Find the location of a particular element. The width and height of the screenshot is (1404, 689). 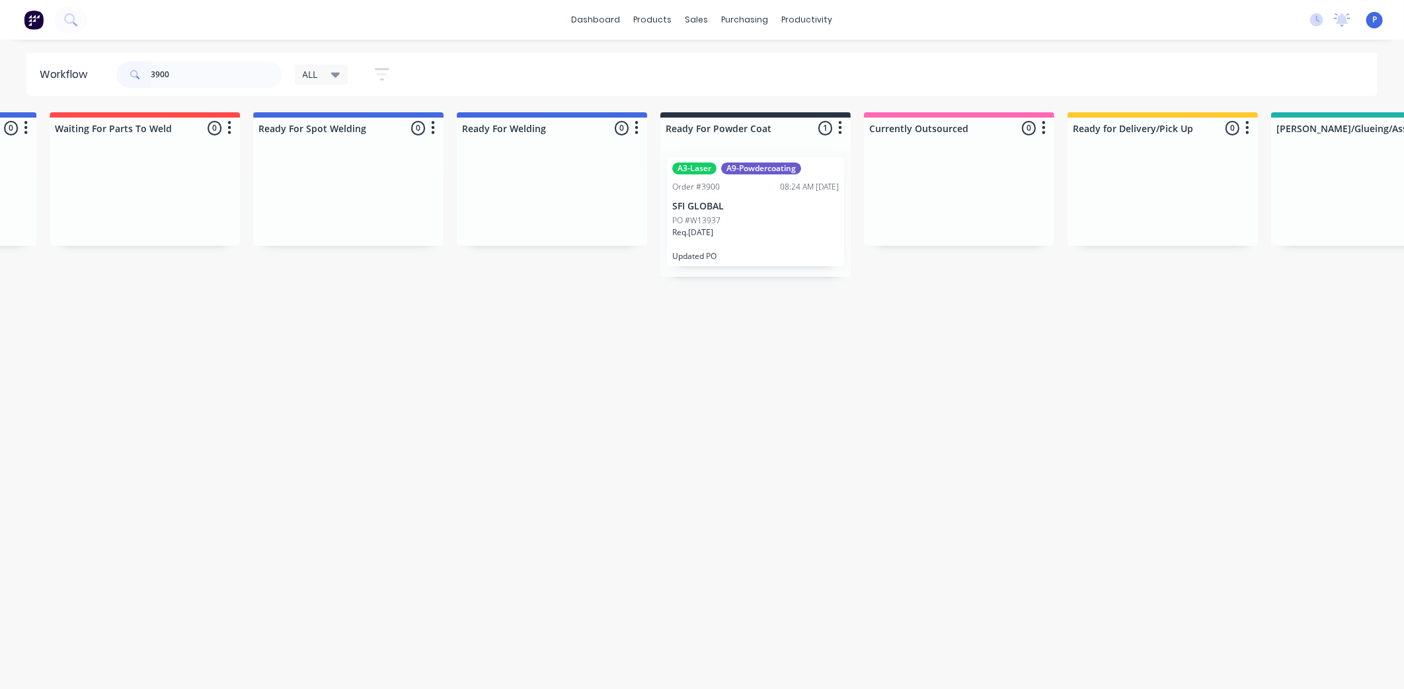

div: sales is located at coordinates (697, 20).